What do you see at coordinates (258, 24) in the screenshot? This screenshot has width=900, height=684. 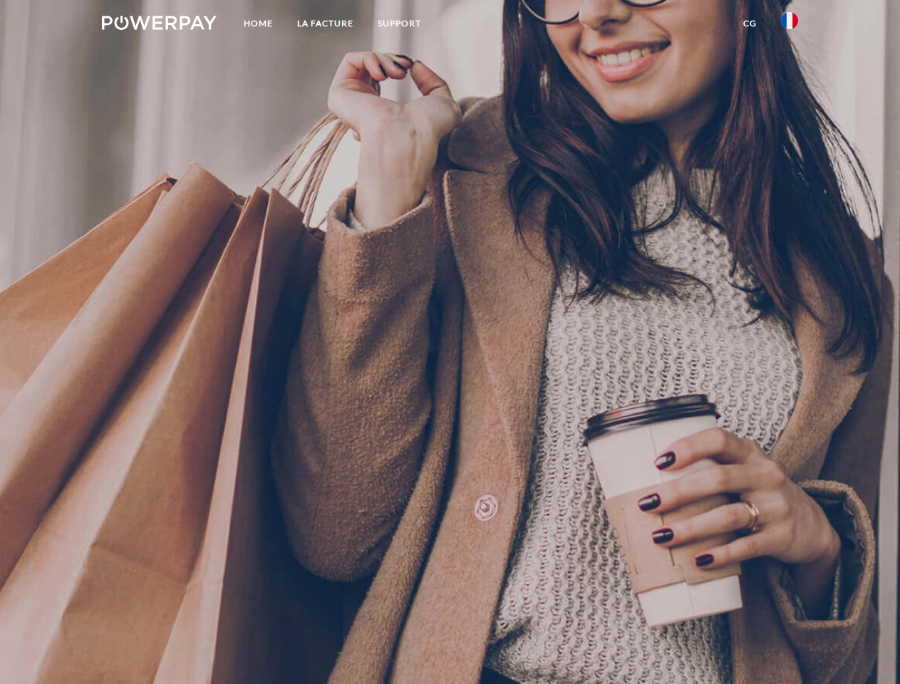 I see `a: Home` at bounding box center [258, 24].